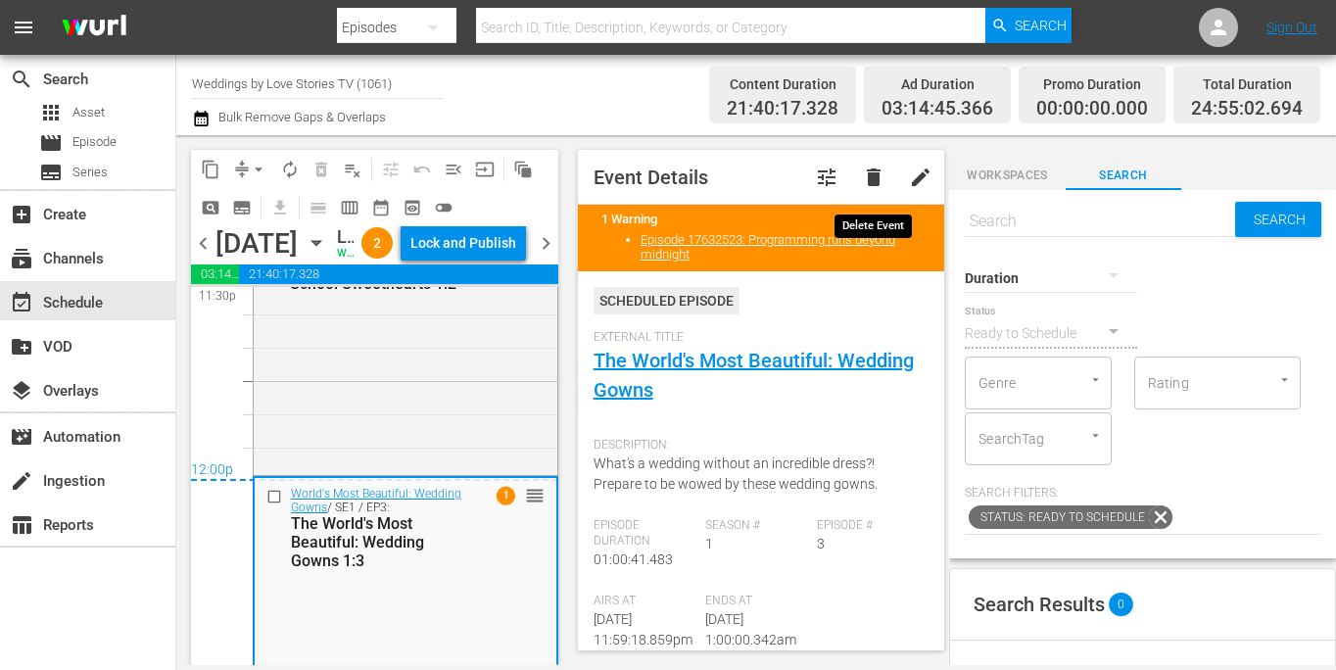 This screenshot has height=670, width=1336. Describe the element at coordinates (756, 601) in the screenshot. I see `span: Ends At` at that location.